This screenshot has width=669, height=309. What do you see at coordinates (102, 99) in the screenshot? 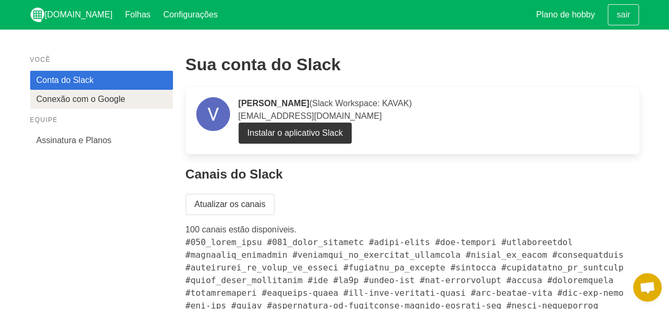
I see `a: Conexão com o Google` at bounding box center [102, 99].